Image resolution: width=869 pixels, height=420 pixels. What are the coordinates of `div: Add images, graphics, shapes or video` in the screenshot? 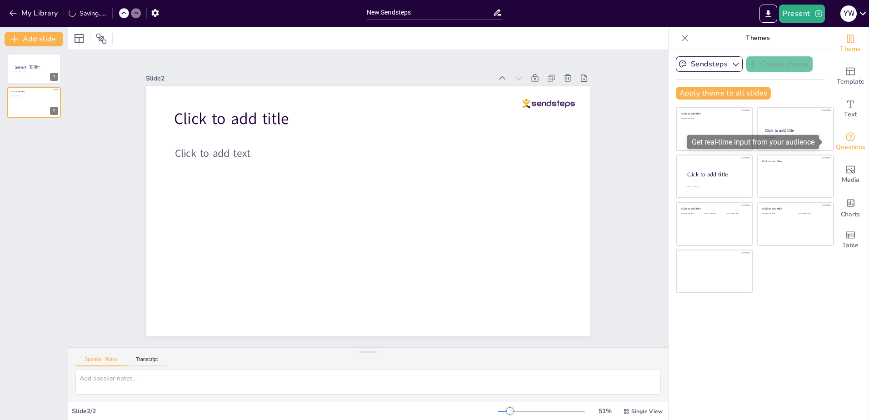 It's located at (851, 175).